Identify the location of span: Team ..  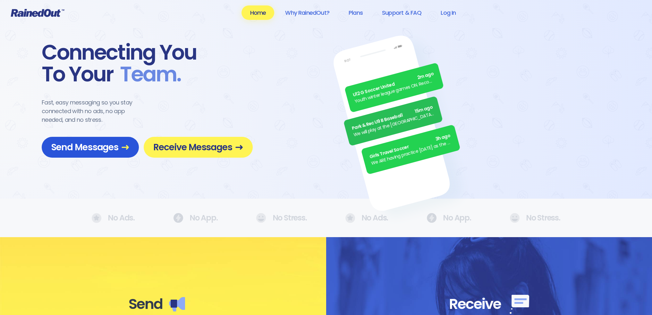
(147, 74).